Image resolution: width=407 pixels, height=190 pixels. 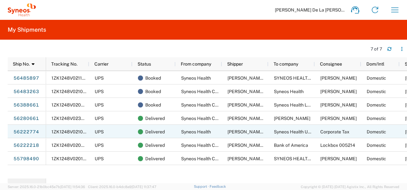 What do you see at coordinates (291, 145) in the screenshot?
I see `span: Bank of America` at bounding box center [291, 145].